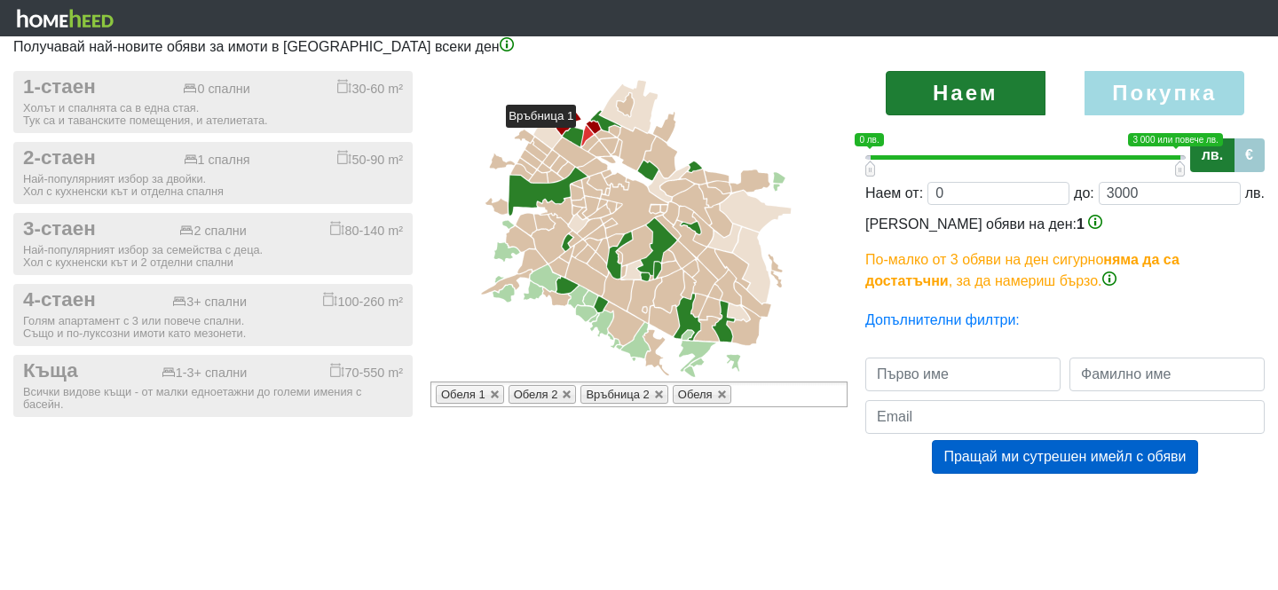 The width and height of the screenshot is (1278, 590). I want to click on span: 2-стаен, so click(59, 158).